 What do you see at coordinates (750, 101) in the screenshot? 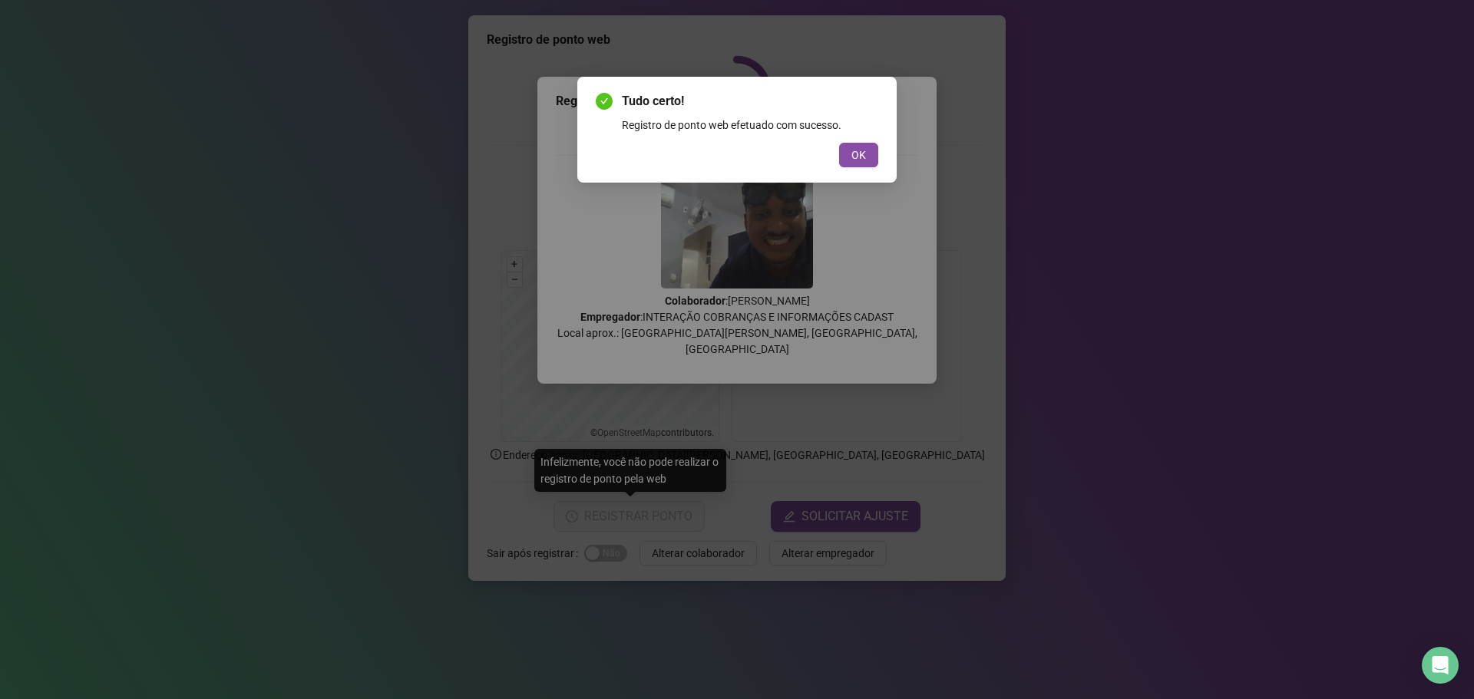
I see `span: Tudo certo!` at bounding box center [750, 101].